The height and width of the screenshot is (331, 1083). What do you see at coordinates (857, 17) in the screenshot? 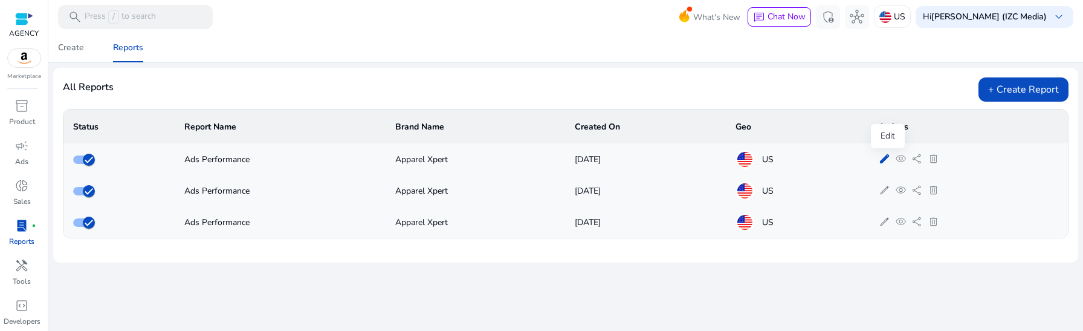
I see `span: hub` at bounding box center [857, 17].